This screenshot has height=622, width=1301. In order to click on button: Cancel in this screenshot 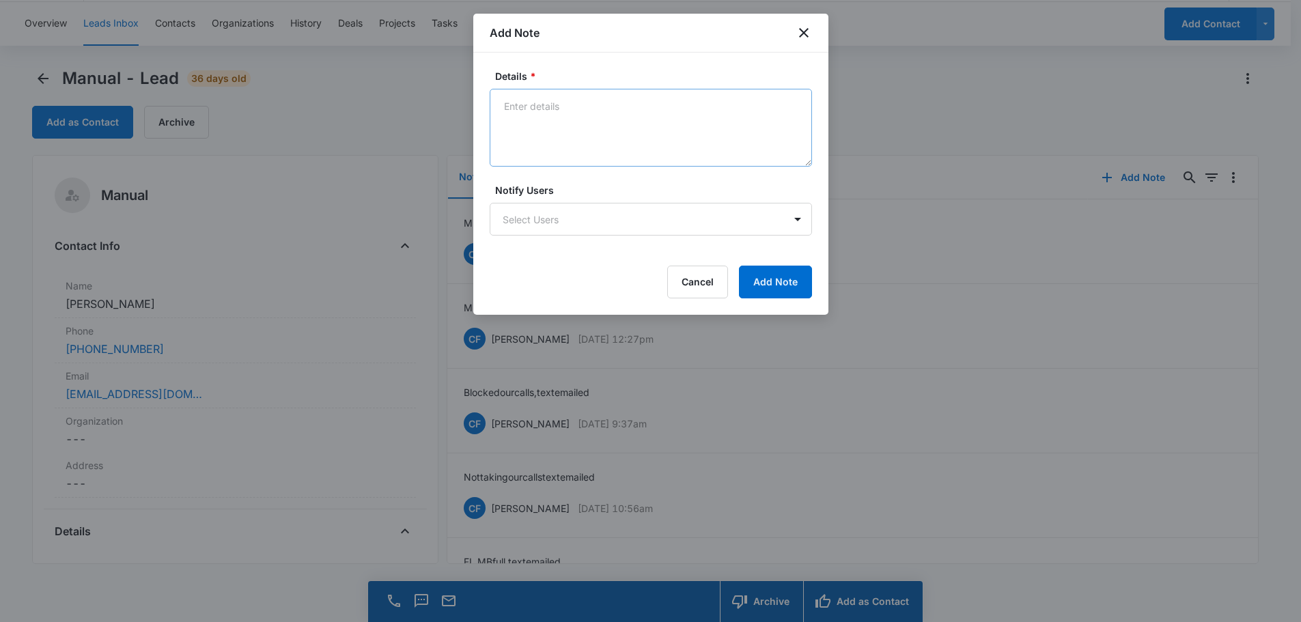, I will do `click(697, 282)`.